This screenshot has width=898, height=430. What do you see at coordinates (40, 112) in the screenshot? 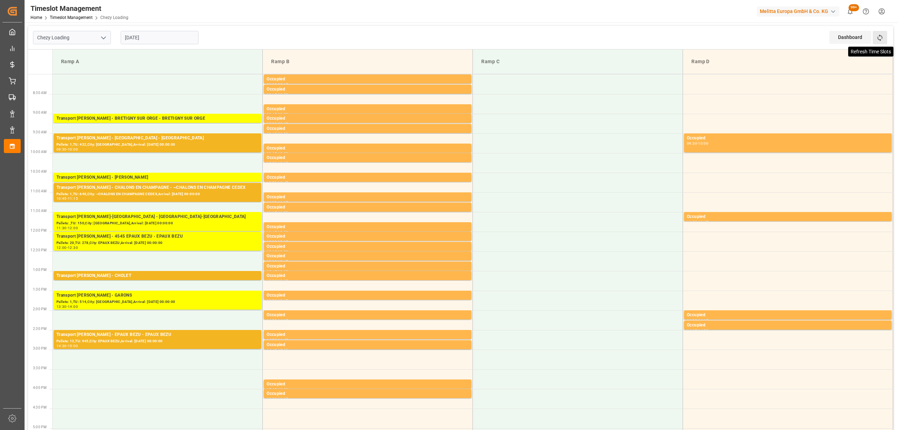
I see `span: 9:00 AM` at bounding box center [40, 112].